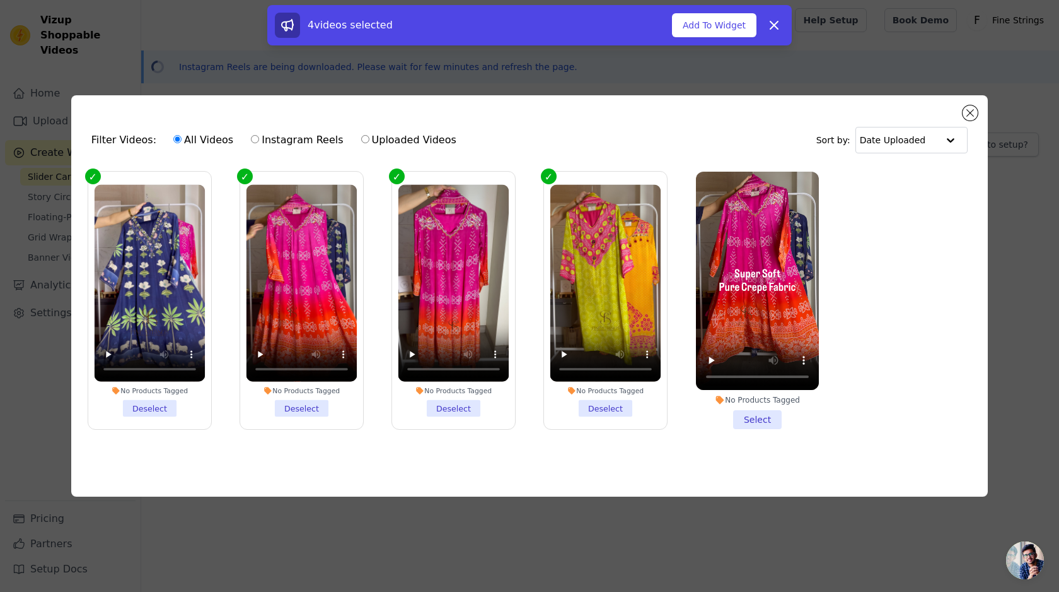 This screenshot has height=592, width=1059. I want to click on div: Filter Videos:, so click(277, 140).